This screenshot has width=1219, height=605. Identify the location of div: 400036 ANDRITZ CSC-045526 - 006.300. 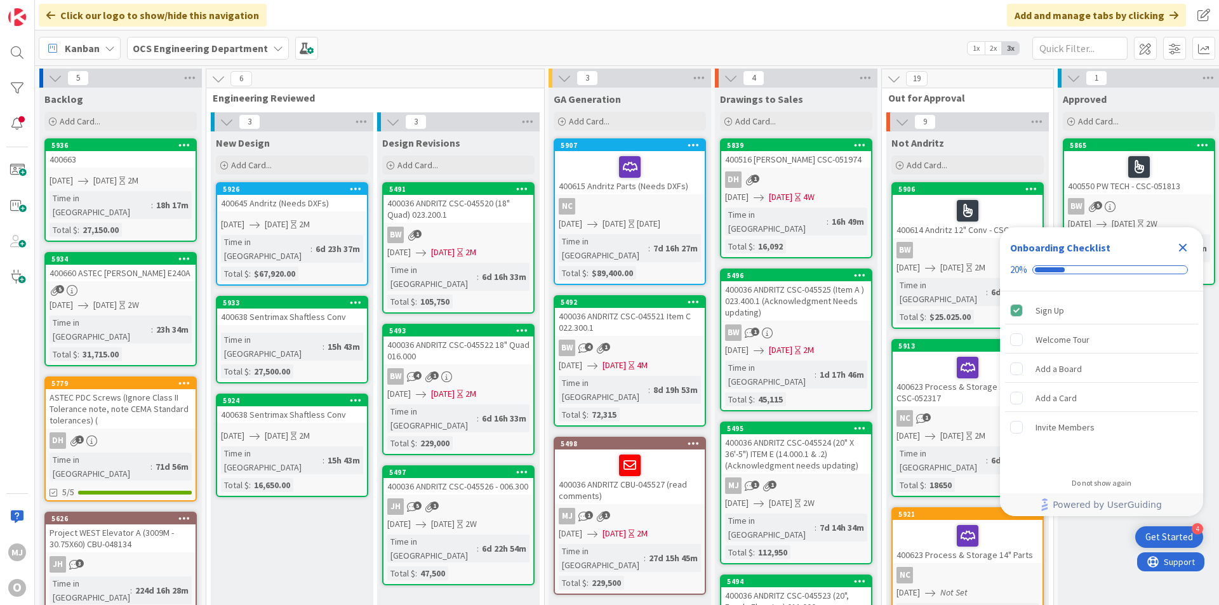
(458, 486).